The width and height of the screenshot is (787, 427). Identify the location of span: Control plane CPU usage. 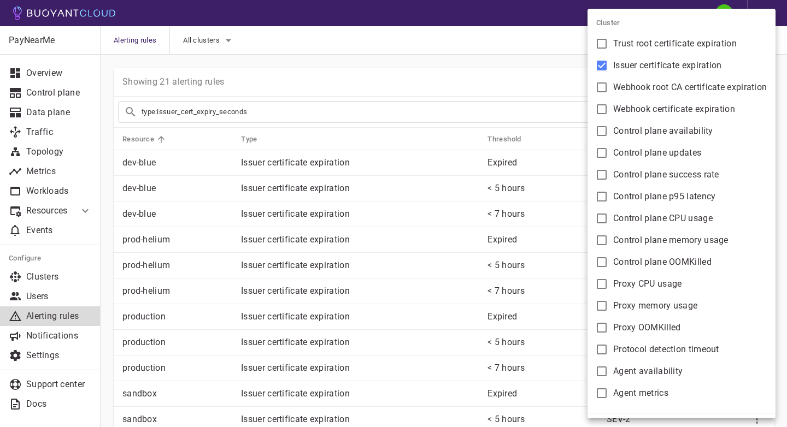
(663, 219).